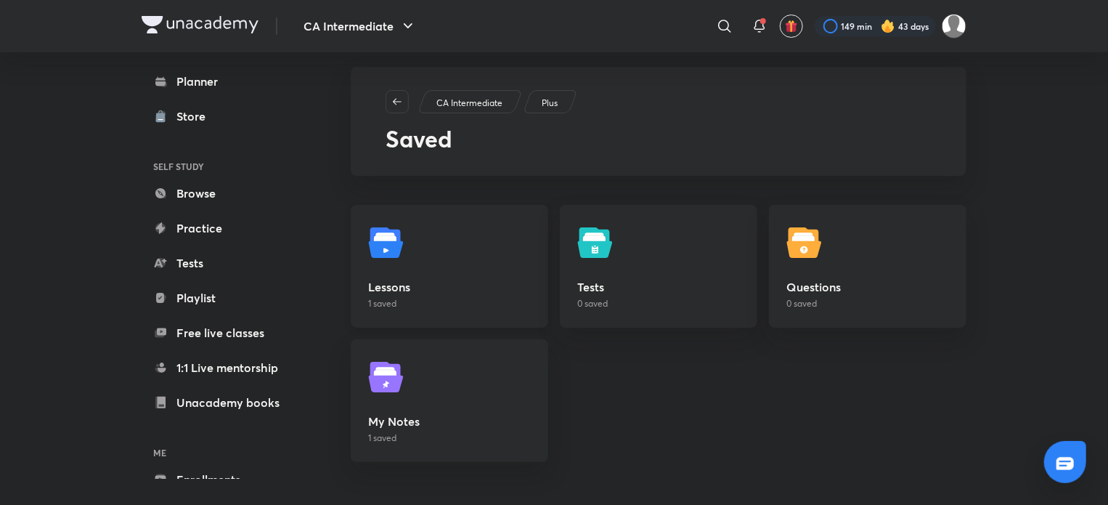 The width and height of the screenshot is (1108, 505). I want to click on div: Store, so click(195, 116).